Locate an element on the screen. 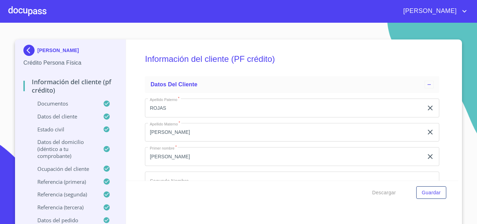  p: Referencia (segunda) is located at coordinates (63, 194).